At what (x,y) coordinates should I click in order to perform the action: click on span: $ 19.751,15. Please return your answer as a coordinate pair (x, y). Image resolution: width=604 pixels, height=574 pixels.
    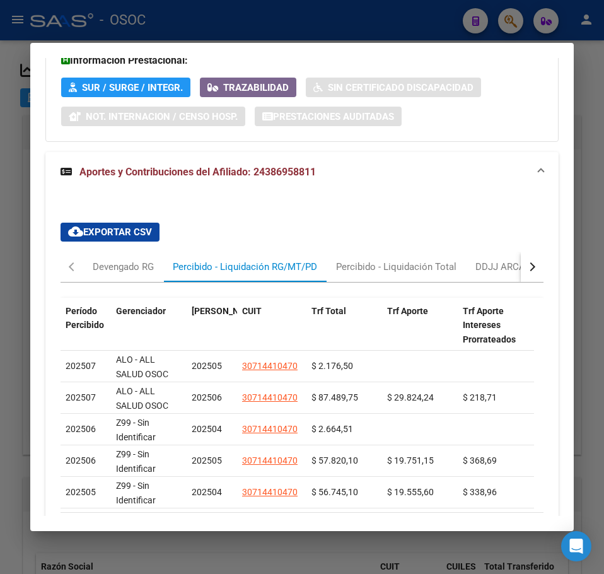
    Looking at the image, I should click on (410, 460).